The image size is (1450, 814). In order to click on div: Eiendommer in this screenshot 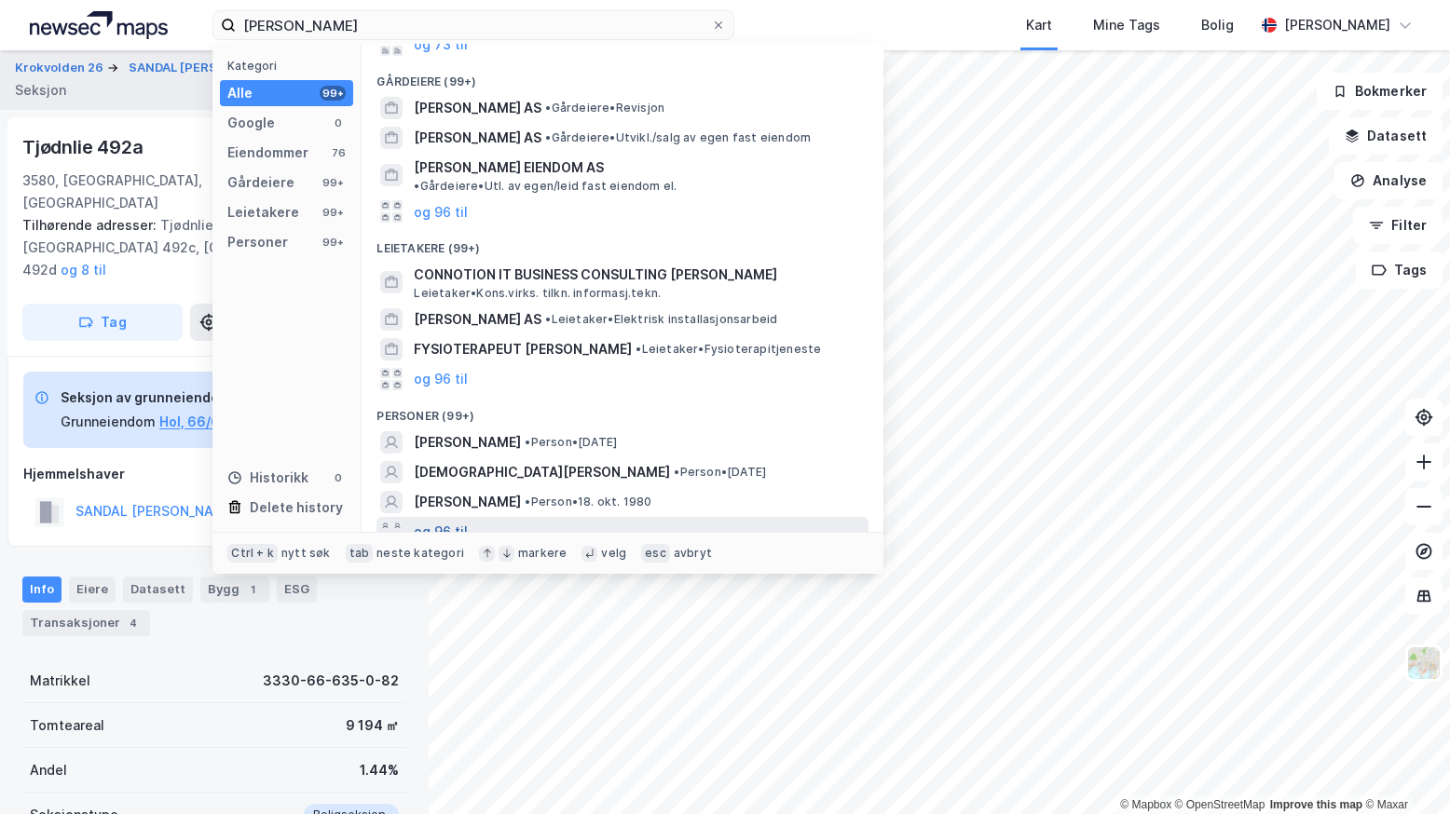, I will do `click(267, 153)`.